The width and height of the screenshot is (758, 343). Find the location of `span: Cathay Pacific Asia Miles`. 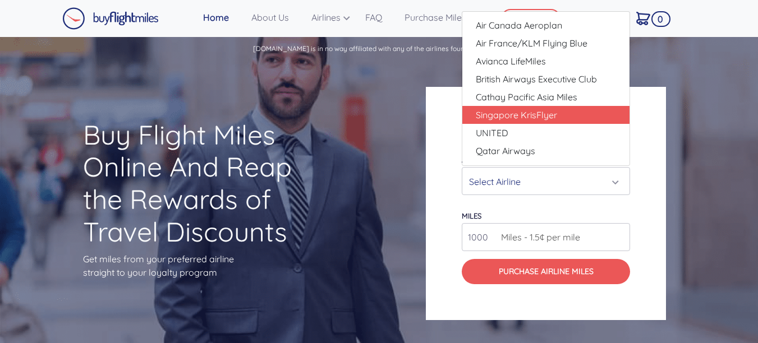

span: Cathay Pacific Asia Miles is located at coordinates (526, 97).